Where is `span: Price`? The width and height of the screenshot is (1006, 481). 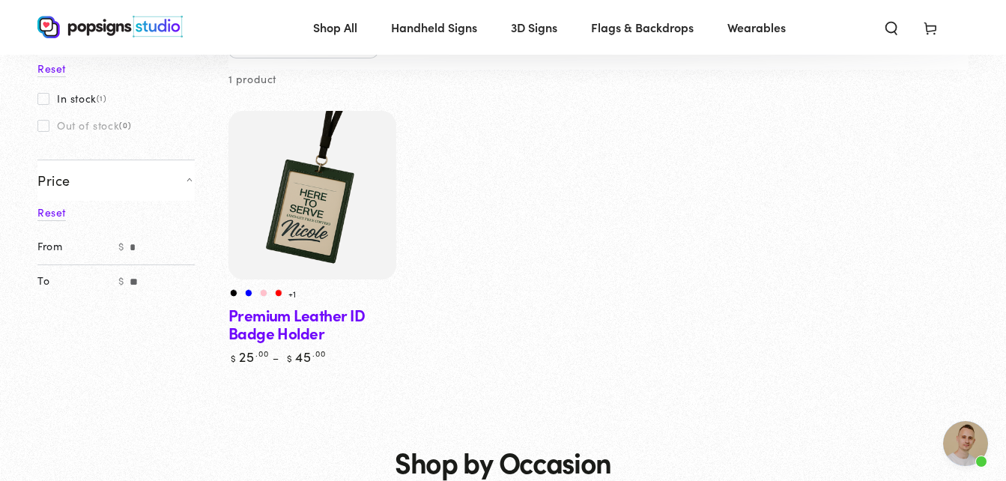 span: Price is located at coordinates (54, 180).